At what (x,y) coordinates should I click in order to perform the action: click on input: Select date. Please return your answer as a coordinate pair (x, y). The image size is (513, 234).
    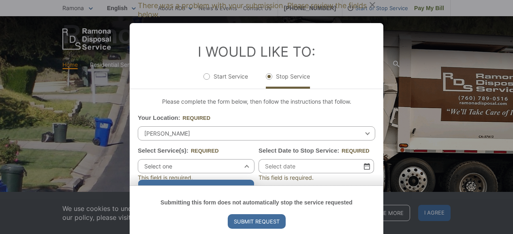
    Looking at the image, I should click on (316, 166).